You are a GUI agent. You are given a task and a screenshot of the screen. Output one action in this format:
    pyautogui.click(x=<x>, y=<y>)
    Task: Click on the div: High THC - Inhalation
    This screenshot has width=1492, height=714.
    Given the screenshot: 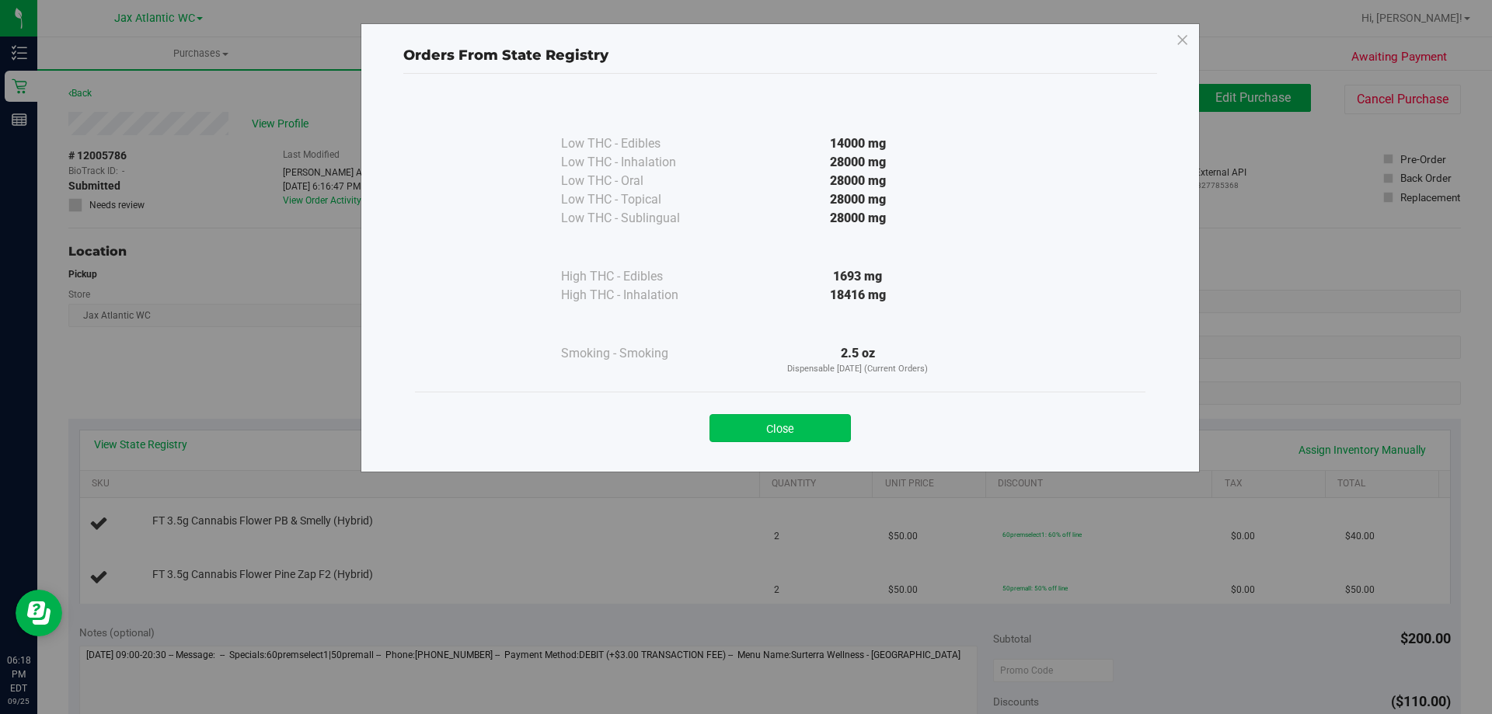 What is the action you would take?
    pyautogui.click(x=639, y=295)
    